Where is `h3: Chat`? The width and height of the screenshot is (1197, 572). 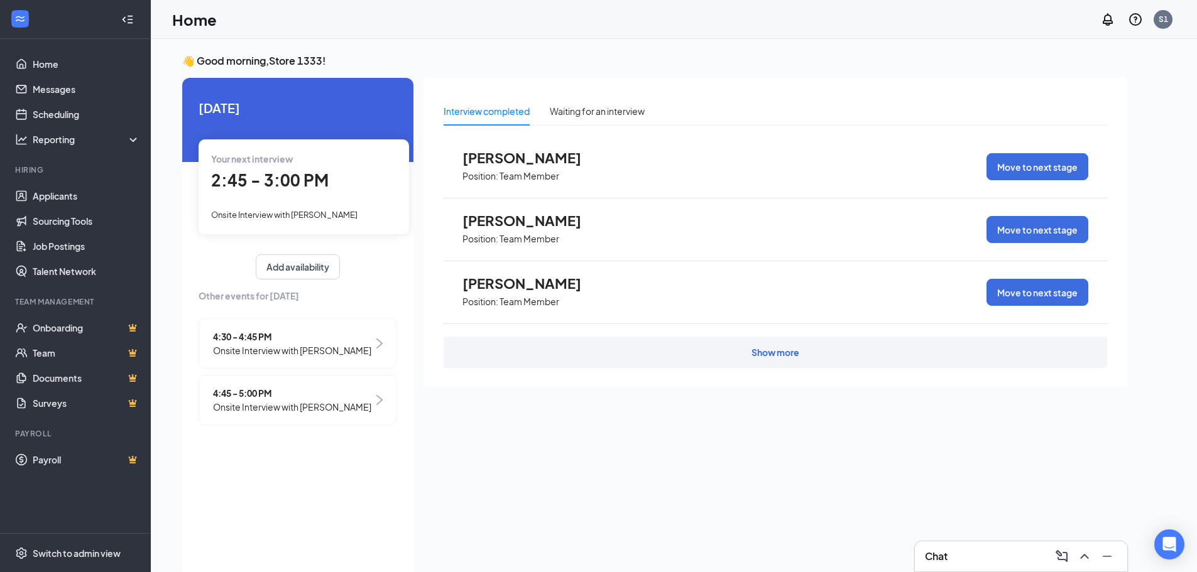
h3: Chat is located at coordinates (936, 557).